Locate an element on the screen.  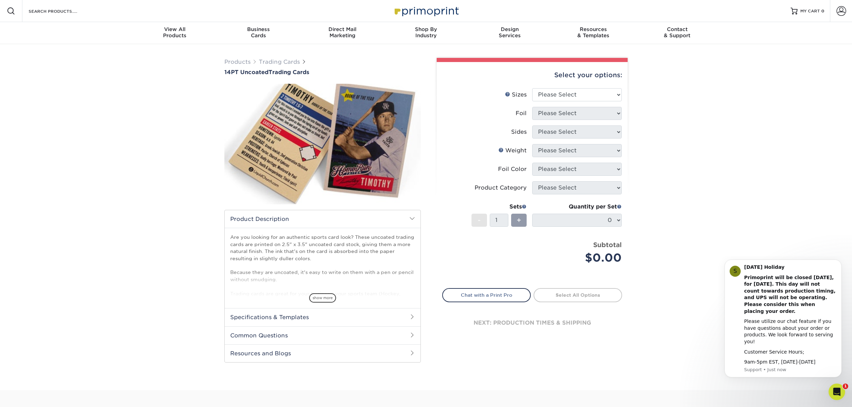
strong: Subtotal is located at coordinates (607, 245).